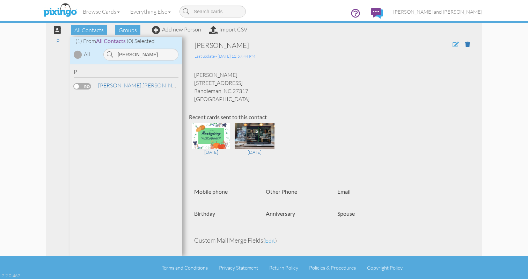 The height and width of the screenshot is (279, 528). Describe the element at coordinates (281, 191) in the screenshot. I see `strong: Other Phone` at that location.